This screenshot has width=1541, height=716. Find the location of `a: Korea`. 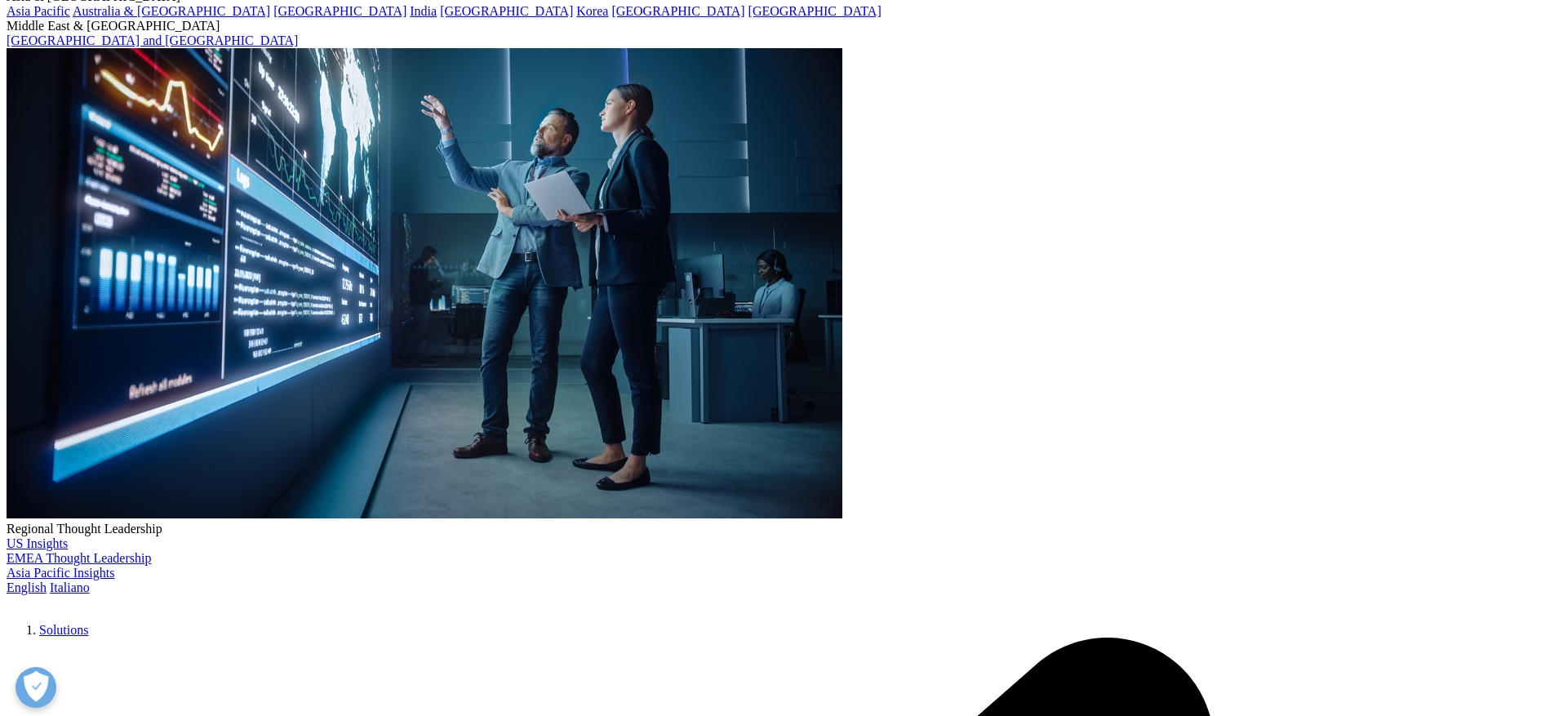

a: Korea is located at coordinates (592, 11).